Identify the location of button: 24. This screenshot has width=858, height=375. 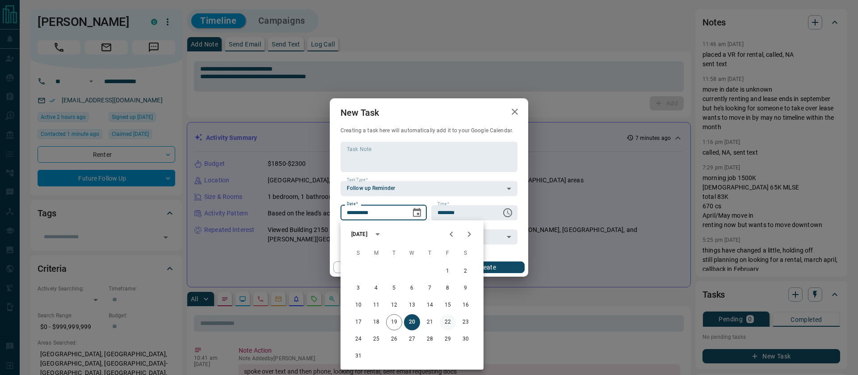
(359, 339).